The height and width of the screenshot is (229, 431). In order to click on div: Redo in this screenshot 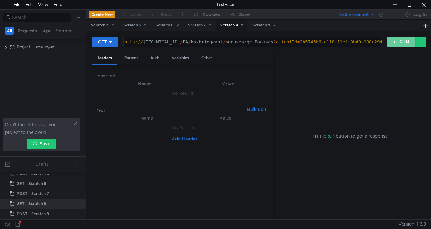, I will do `click(166, 15)`.